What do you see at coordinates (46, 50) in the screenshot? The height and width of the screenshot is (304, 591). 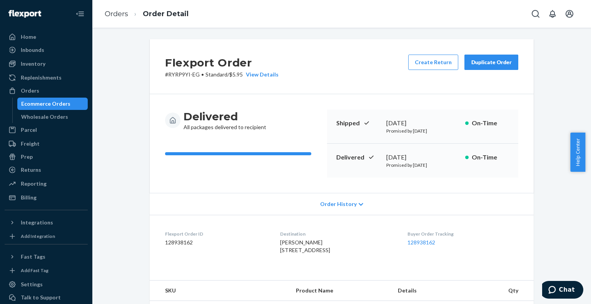 I see `a: Inbounds` at bounding box center [46, 50].